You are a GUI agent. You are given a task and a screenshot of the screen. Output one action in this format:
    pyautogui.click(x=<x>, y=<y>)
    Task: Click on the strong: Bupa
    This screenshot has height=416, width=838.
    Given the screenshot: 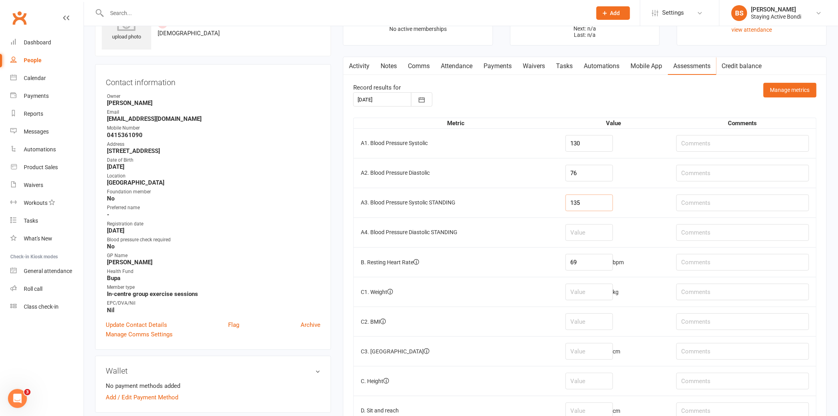 What is the action you would take?
    pyautogui.click(x=214, y=278)
    